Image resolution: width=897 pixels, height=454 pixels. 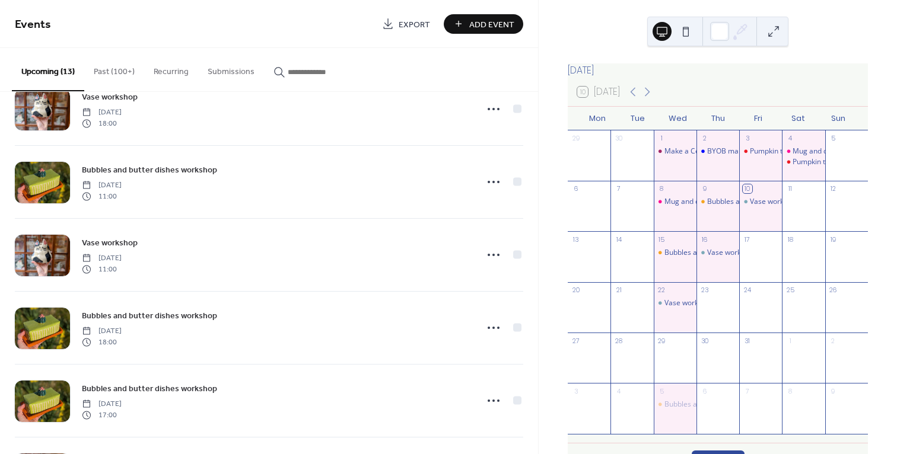 I want to click on span: Export, so click(x=414, y=24).